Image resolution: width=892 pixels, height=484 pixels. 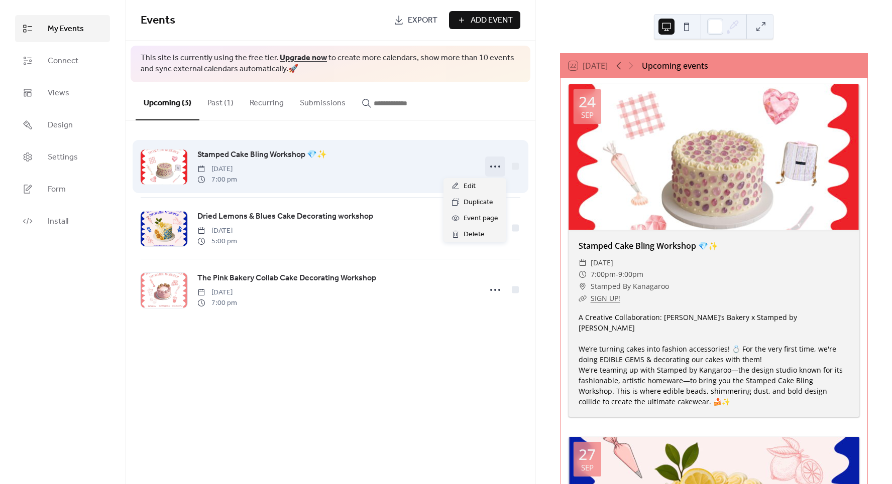 I want to click on span: Form, so click(x=57, y=190).